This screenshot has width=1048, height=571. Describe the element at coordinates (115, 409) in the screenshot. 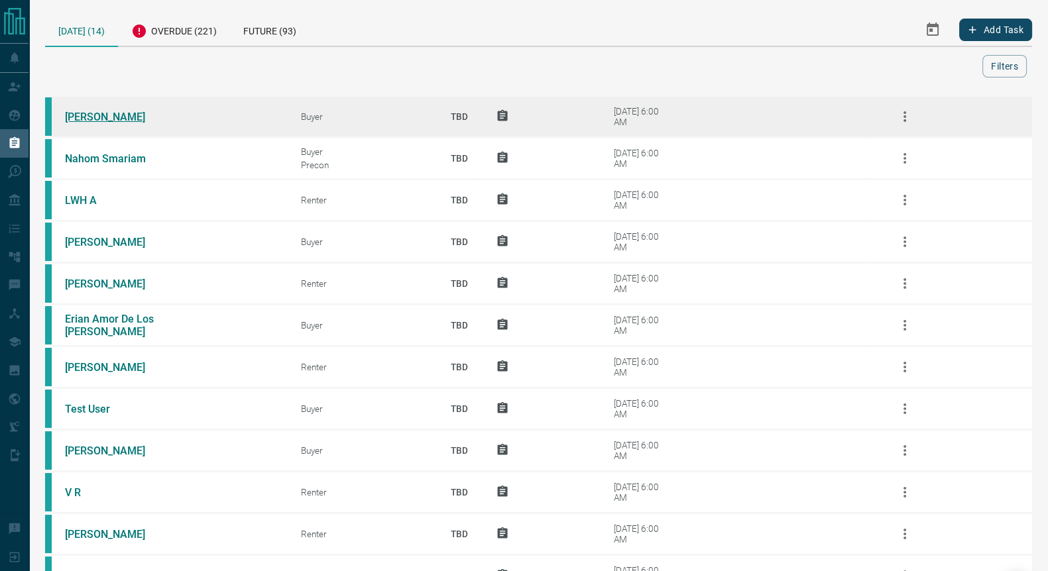

I see `a: Test User` at that location.